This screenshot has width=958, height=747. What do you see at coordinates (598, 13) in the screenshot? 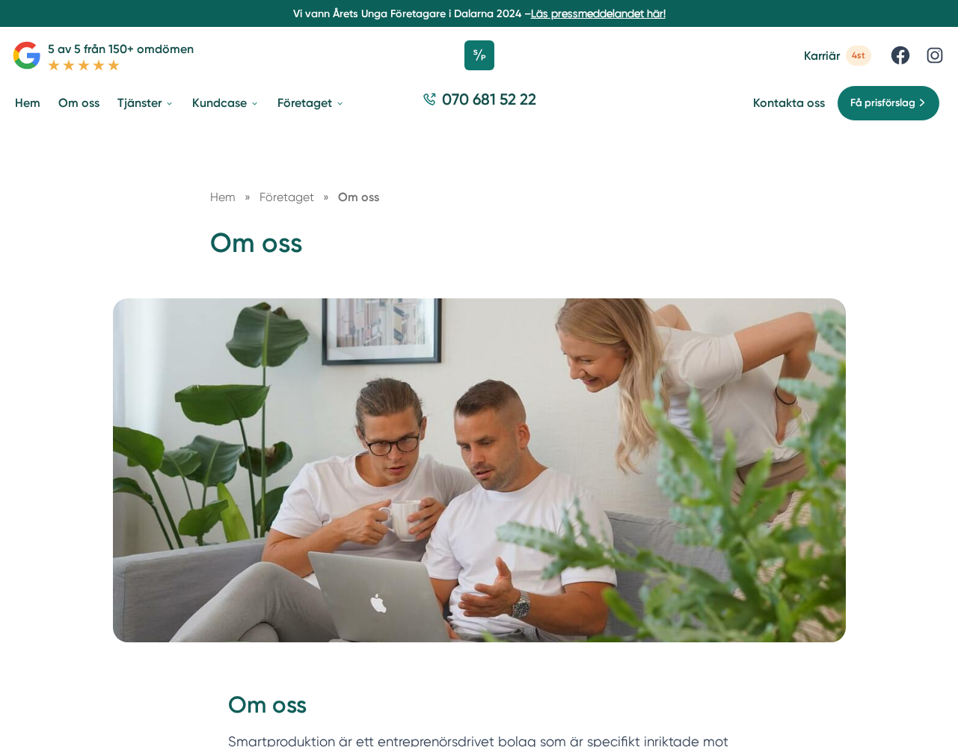
I see `a: Läs pressmeddelandet här!` at bounding box center [598, 13].